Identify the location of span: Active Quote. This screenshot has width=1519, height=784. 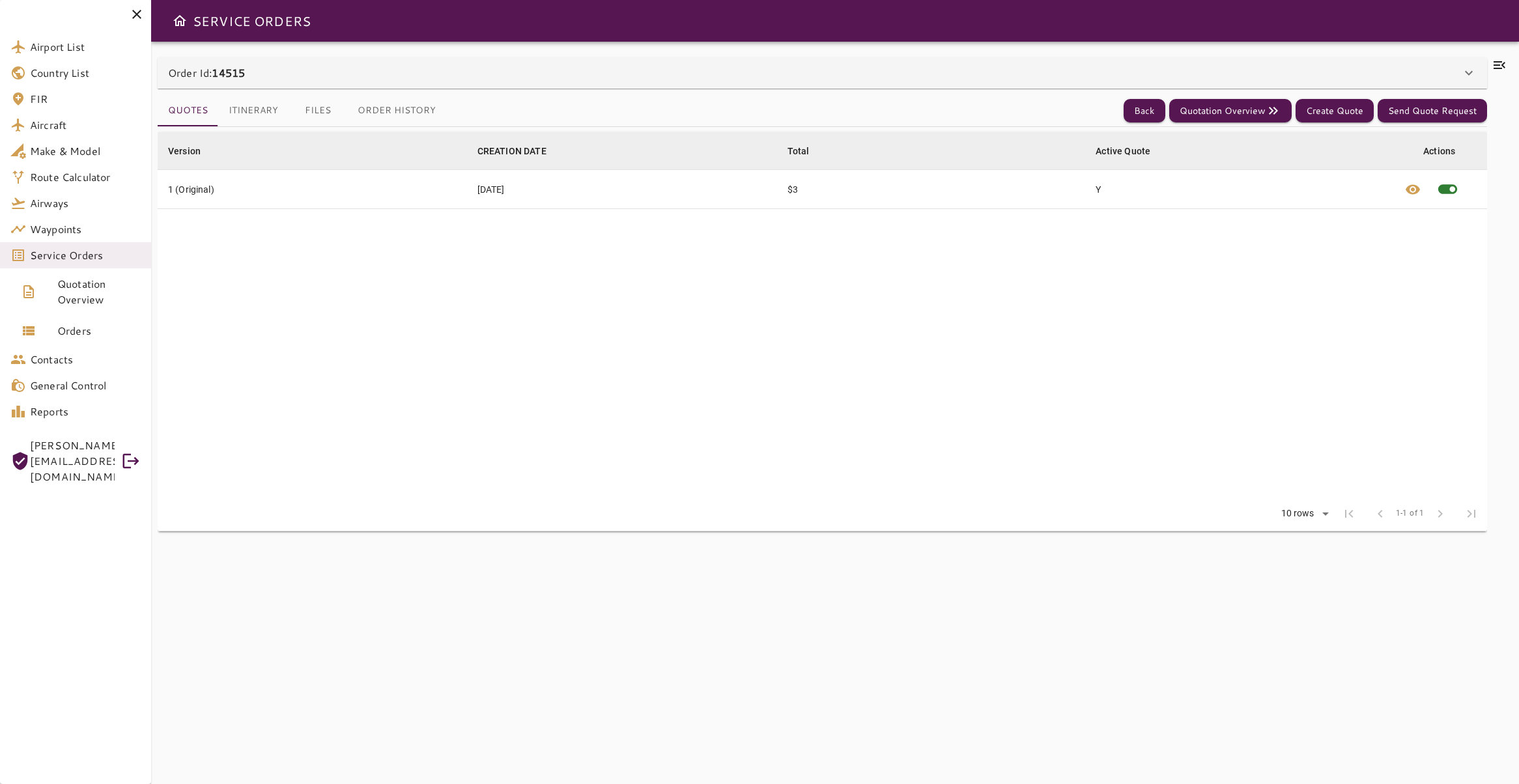
(1132, 151).